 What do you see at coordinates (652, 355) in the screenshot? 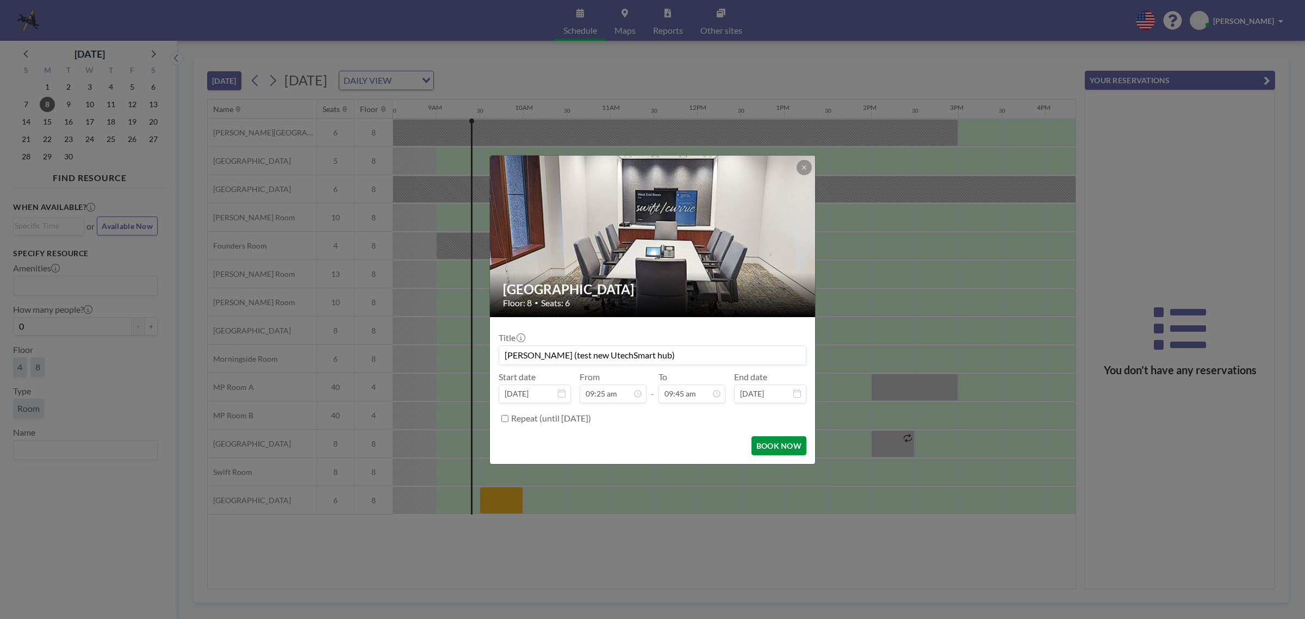
I see `input: Betsy's reservation` at bounding box center [652, 355].